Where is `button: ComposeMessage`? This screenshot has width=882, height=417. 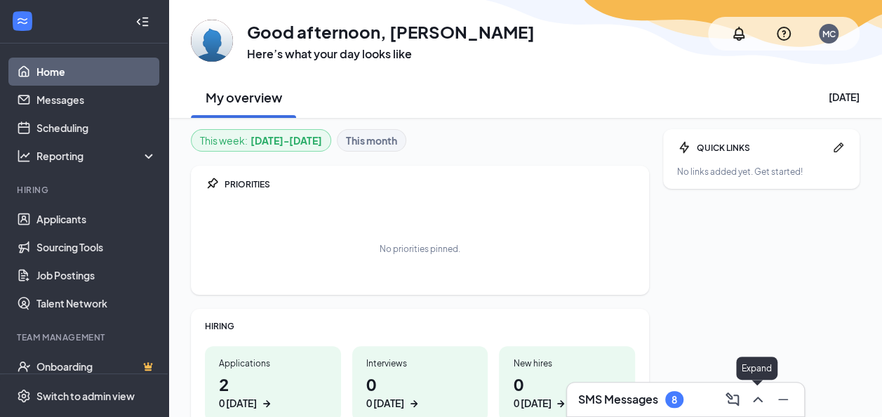 button: ComposeMessage is located at coordinates (731, 399).